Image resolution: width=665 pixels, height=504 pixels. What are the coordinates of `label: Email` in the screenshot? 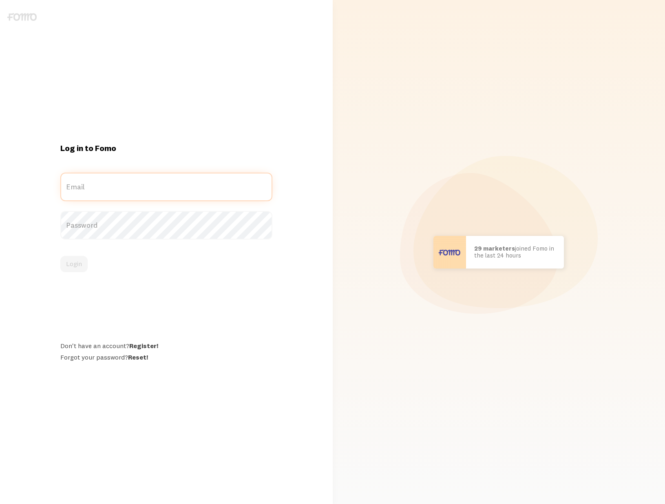 It's located at (166, 187).